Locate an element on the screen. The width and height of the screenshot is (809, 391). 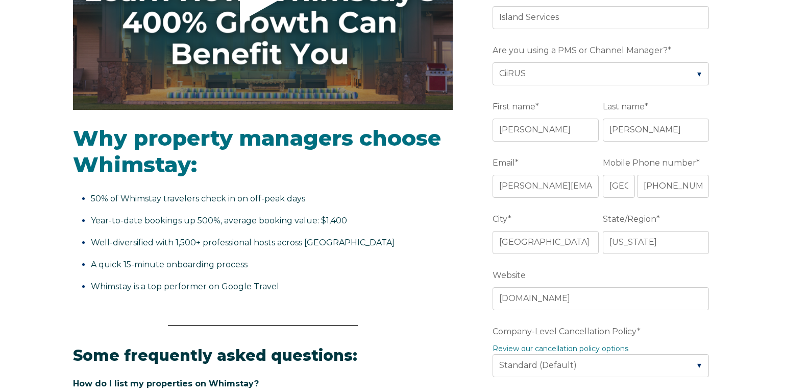
span: Some frequently asked questions: is located at coordinates (215, 355).